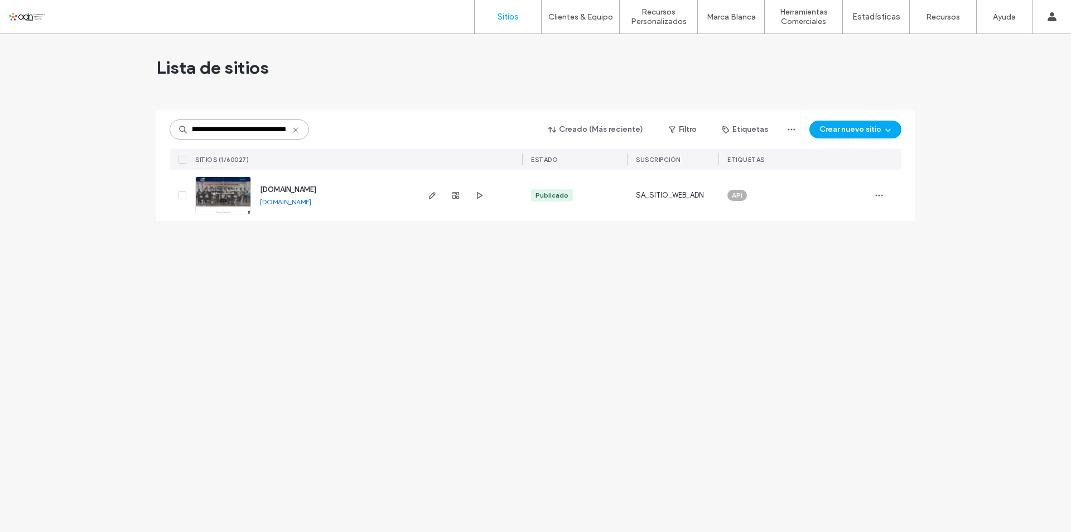  I want to click on button: Etiquetas, so click(745, 129).